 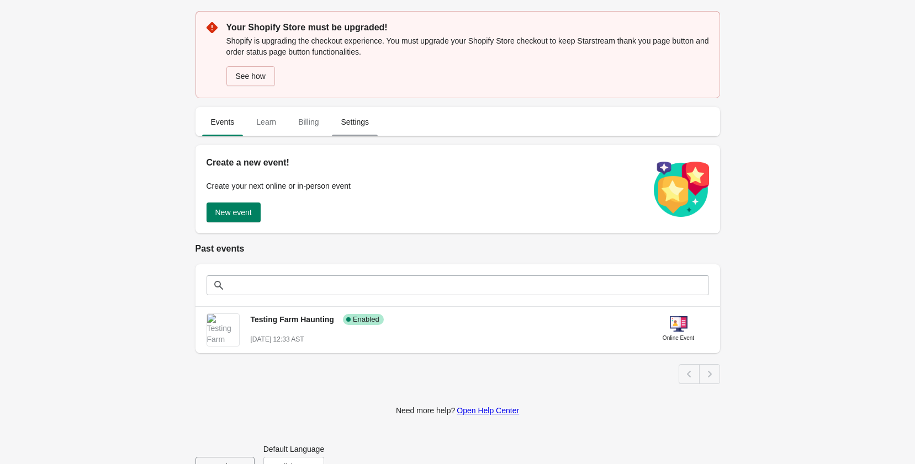 I want to click on label: Default Language, so click(x=294, y=450).